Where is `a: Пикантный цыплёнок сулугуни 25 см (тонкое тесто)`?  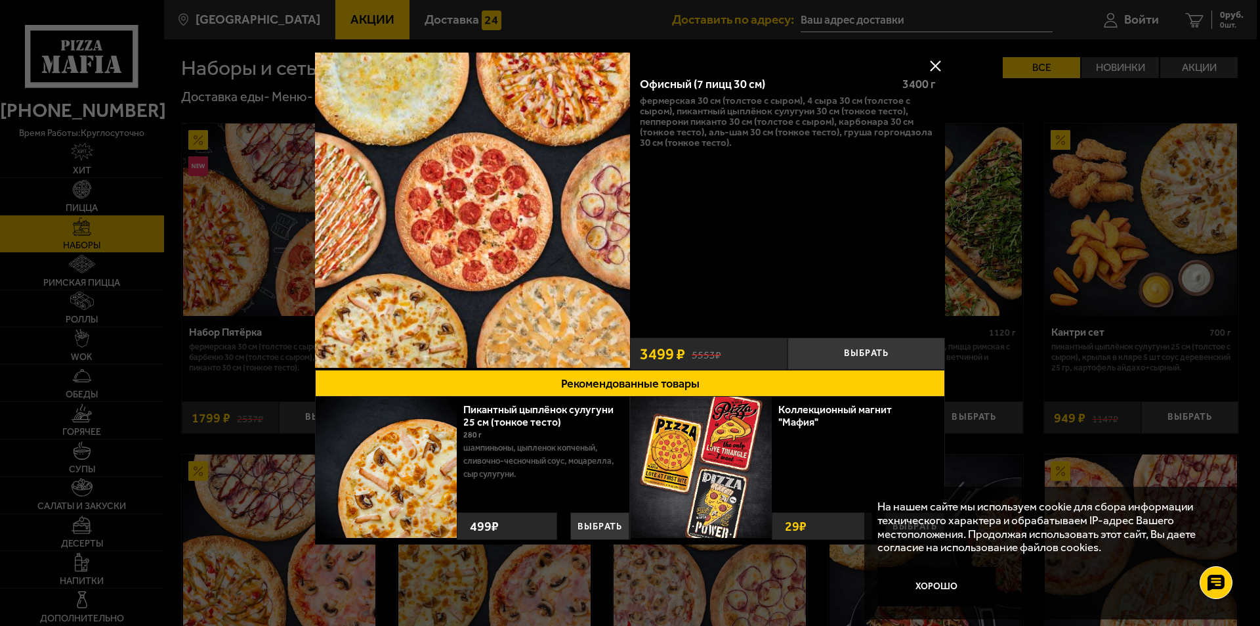
a: Пикантный цыплёнок сулугуни 25 см (тонкое тесто) is located at coordinates (538, 416).